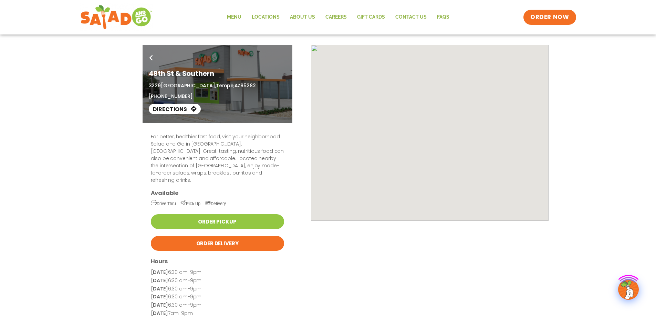 The image size is (656, 317). What do you see at coordinates (550, 17) in the screenshot?
I see `span: ORDER NOW` at bounding box center [550, 17].